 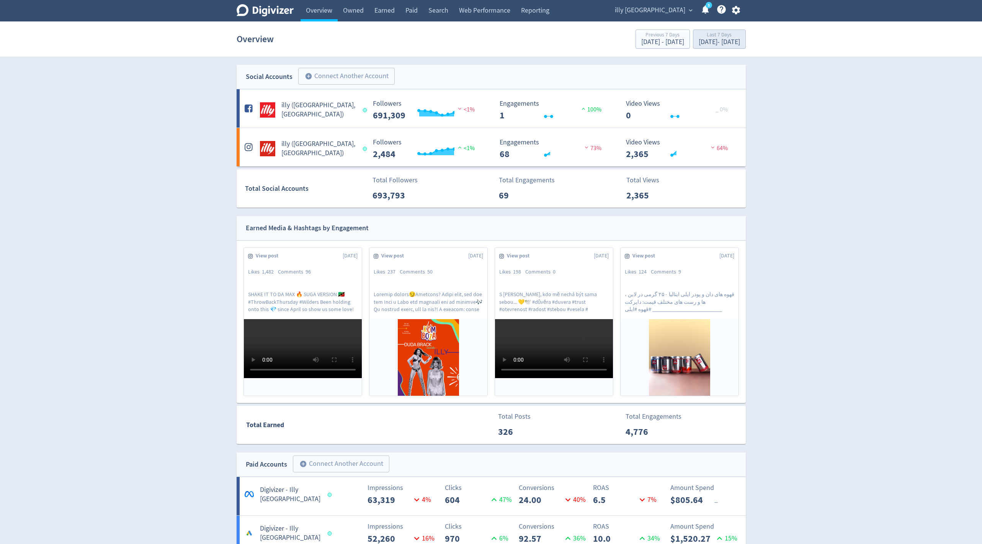 What do you see at coordinates (574, 538) in the screenshot?
I see `p: 36 %` at bounding box center [574, 538].